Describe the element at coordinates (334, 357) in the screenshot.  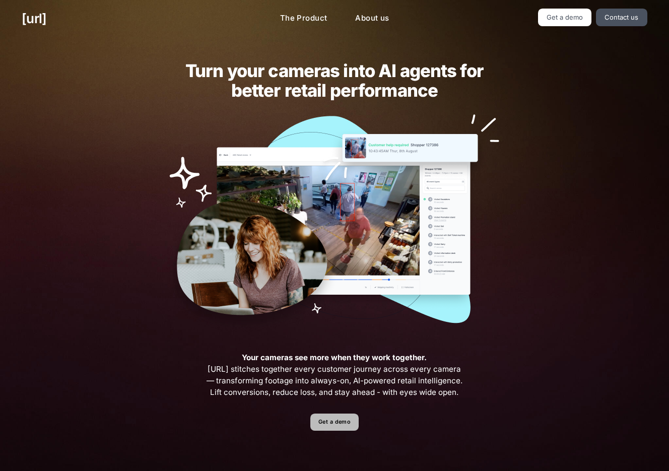
I see `strong: Your cameras see more when they work together.` at that location.